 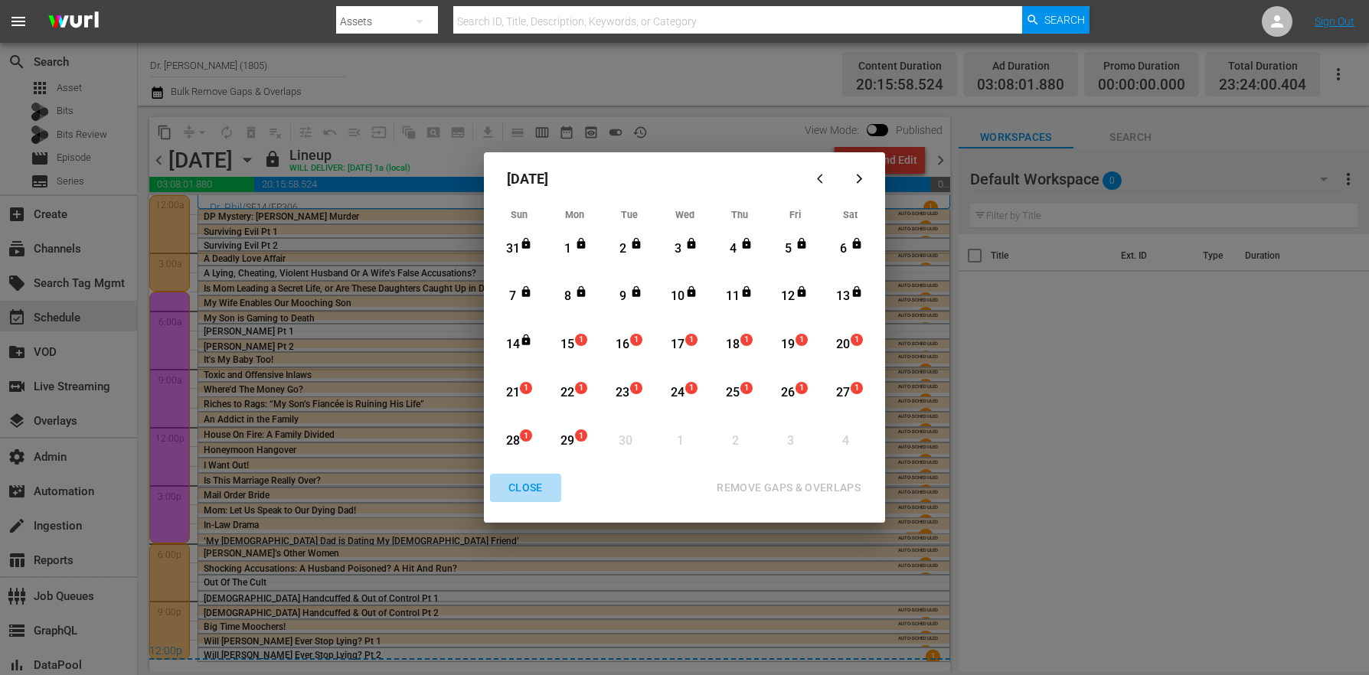 I want to click on div: 28, so click(x=512, y=441).